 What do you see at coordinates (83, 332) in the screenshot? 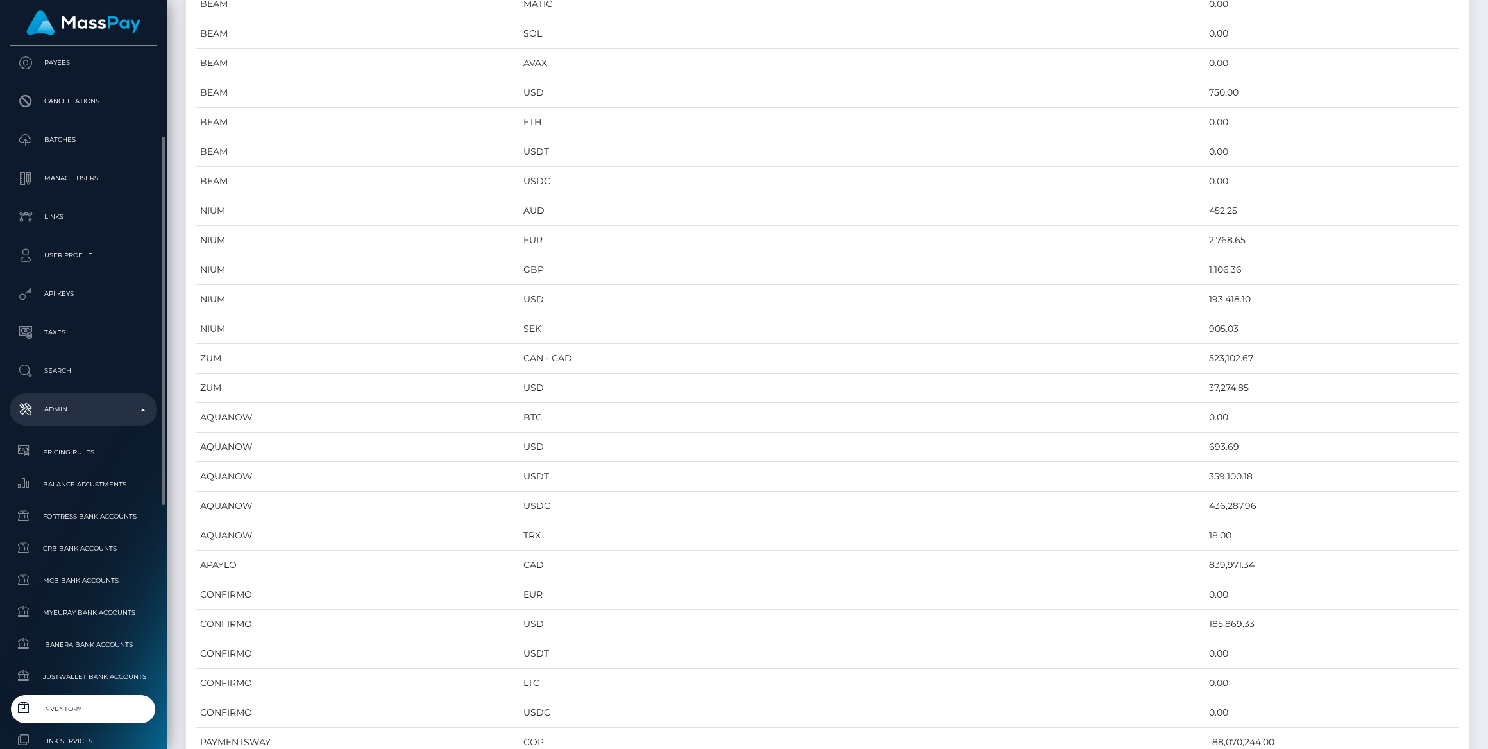
I see `a: Taxes` at bounding box center [83, 332].